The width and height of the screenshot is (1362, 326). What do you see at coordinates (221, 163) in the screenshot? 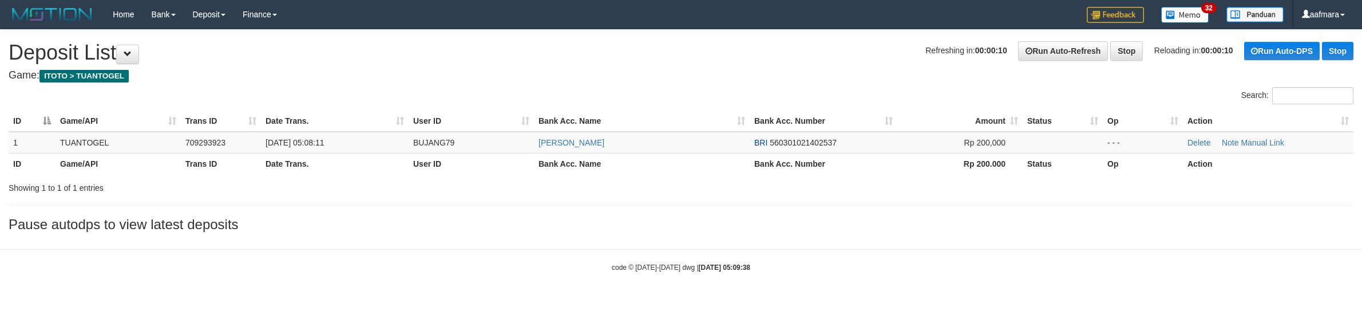
I see `th: Trans ID` at bounding box center [221, 163].